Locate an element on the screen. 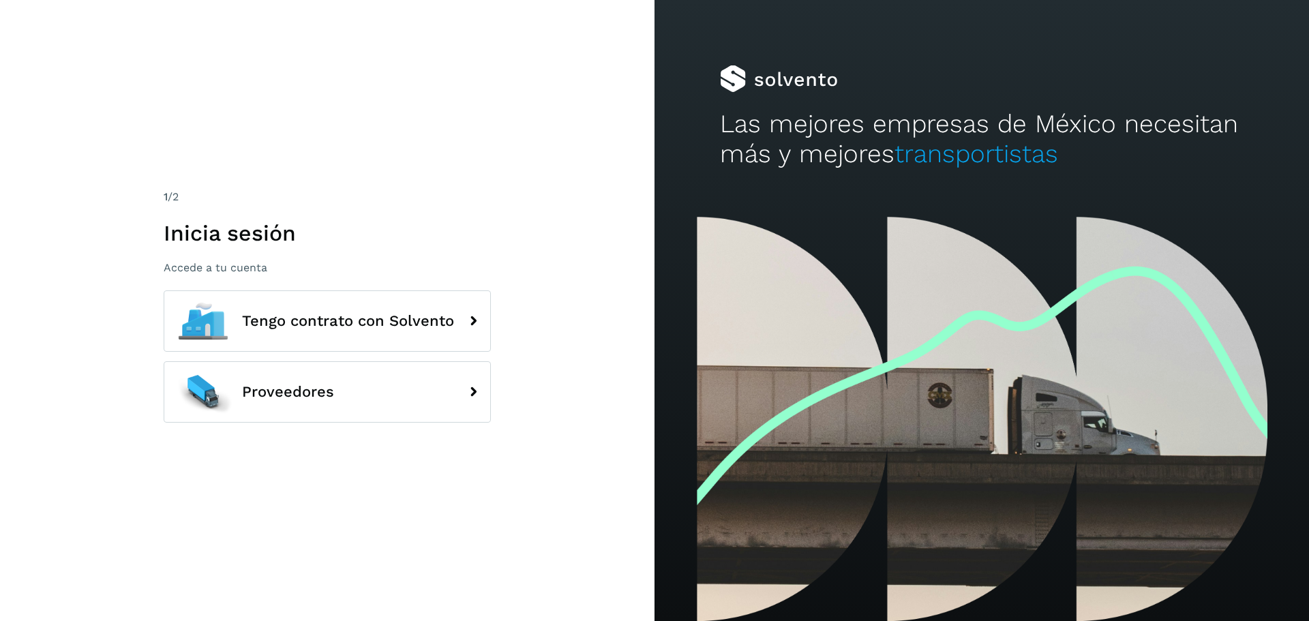  div: /2 is located at coordinates (327, 197).